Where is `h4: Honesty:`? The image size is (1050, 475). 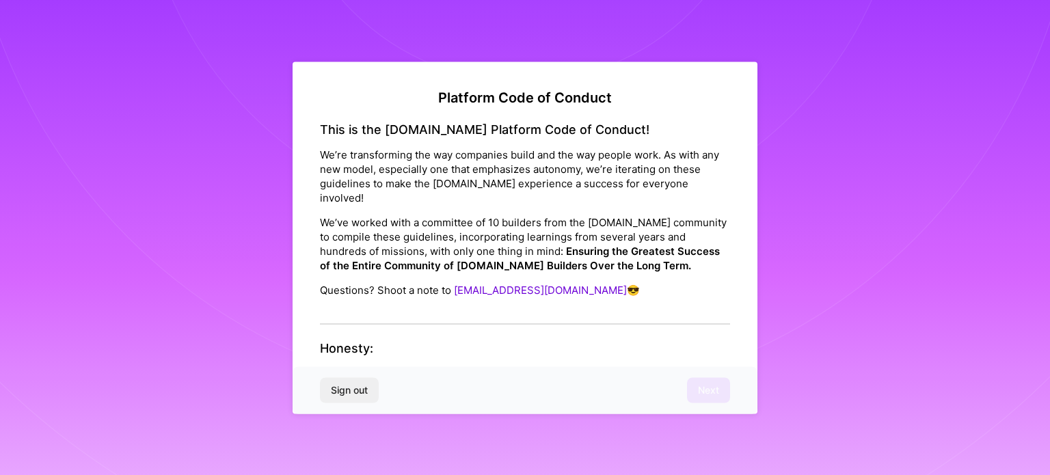
h4: Honesty: is located at coordinates (525, 349).